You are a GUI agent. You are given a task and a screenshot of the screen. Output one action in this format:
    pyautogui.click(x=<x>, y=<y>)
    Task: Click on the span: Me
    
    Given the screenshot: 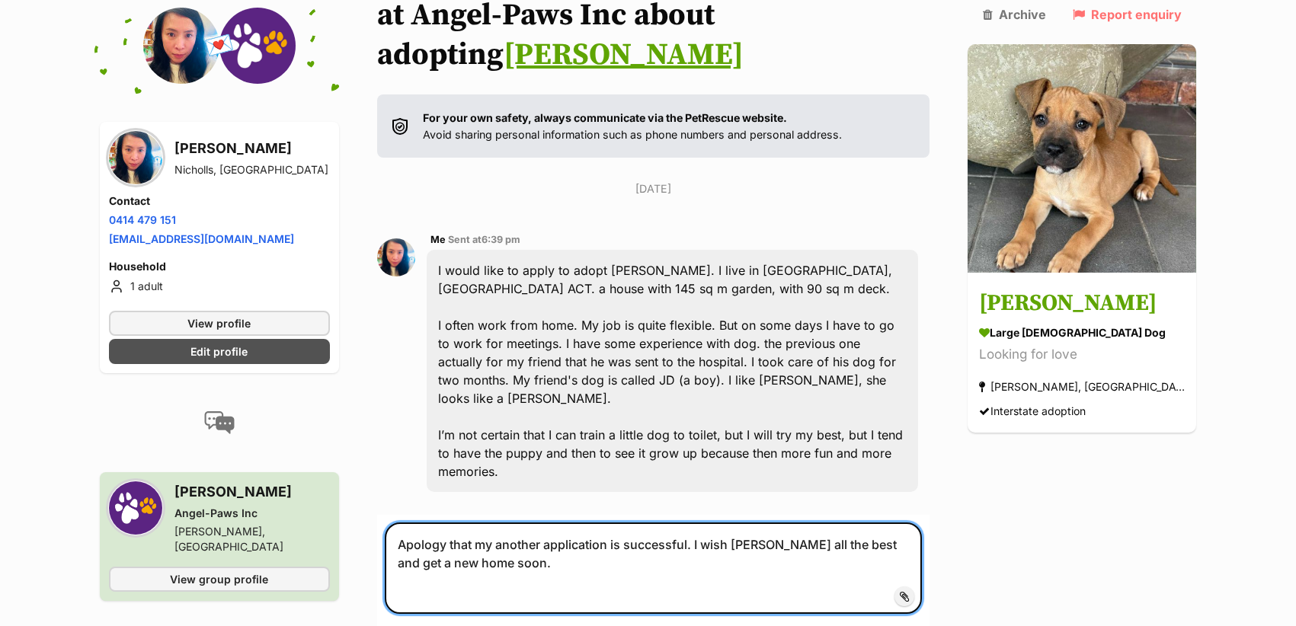 What is the action you would take?
    pyautogui.click(x=438, y=239)
    